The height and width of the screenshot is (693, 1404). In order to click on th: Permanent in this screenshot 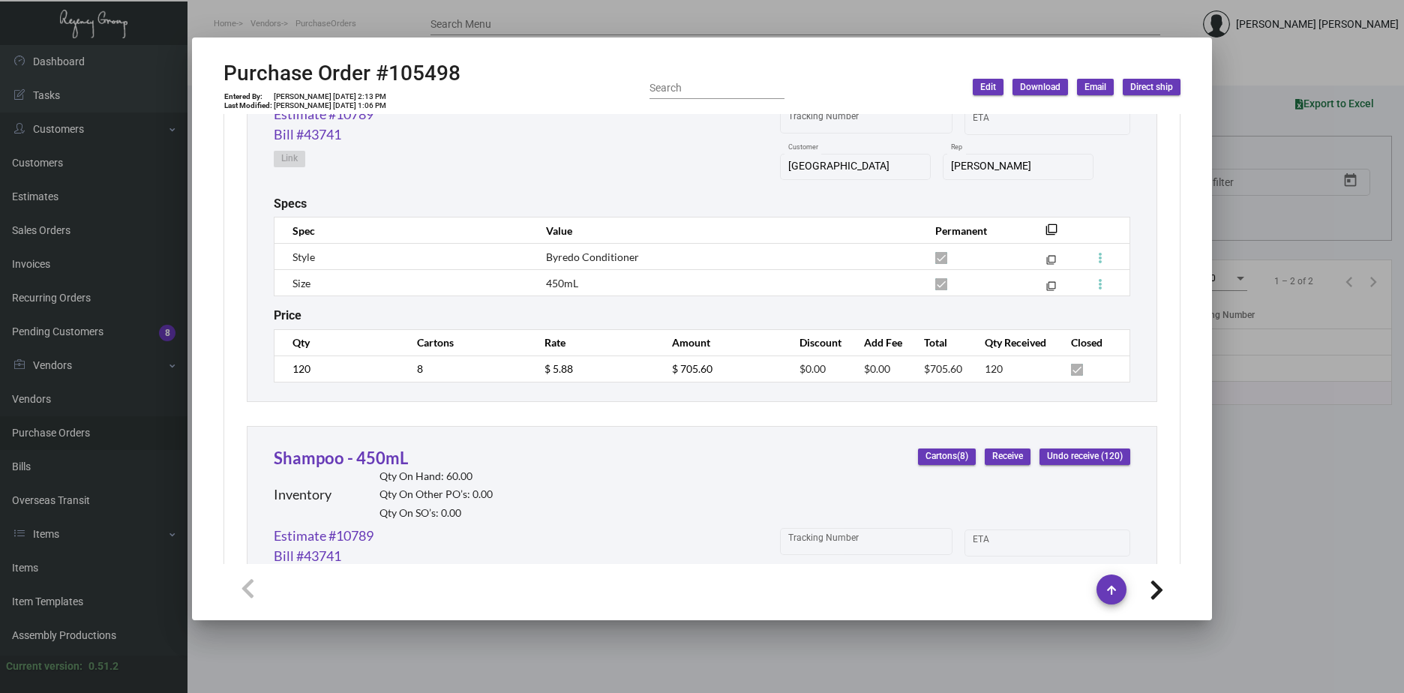, I will do `click(971, 230)`.